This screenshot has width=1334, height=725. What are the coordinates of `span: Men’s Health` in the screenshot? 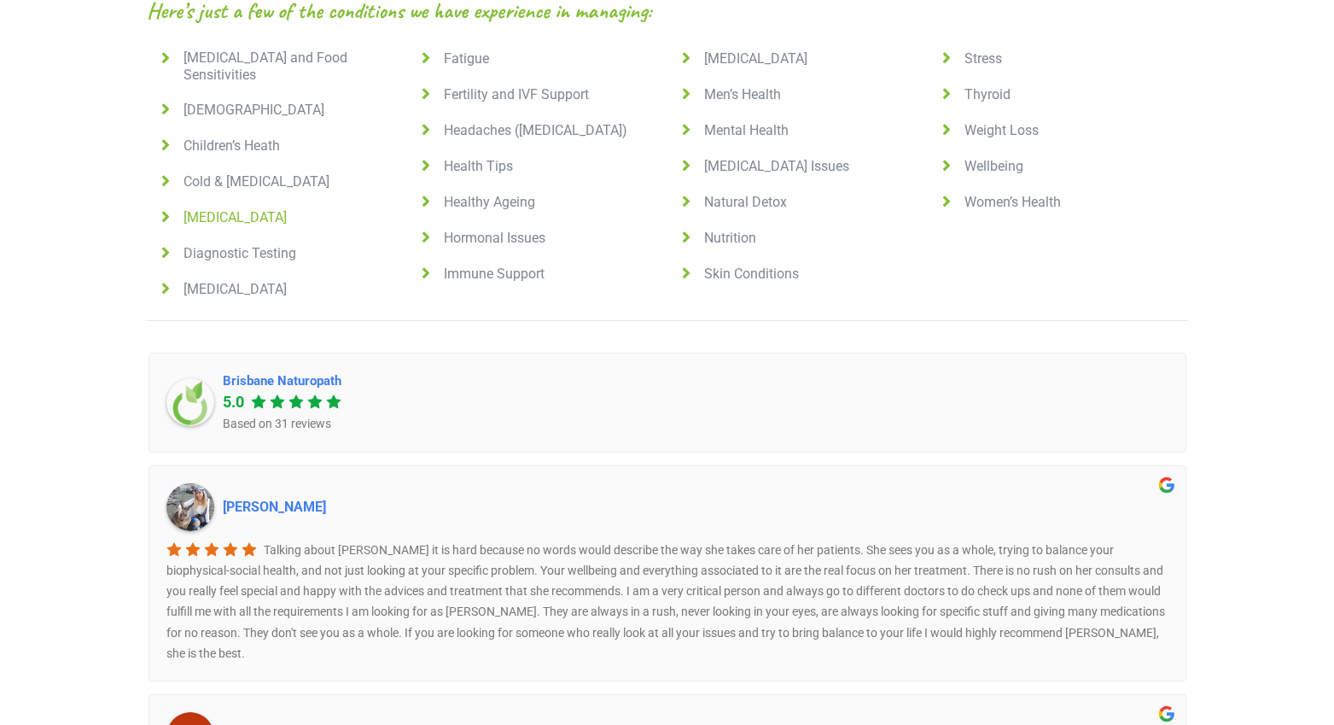 It's located at (739, 95).